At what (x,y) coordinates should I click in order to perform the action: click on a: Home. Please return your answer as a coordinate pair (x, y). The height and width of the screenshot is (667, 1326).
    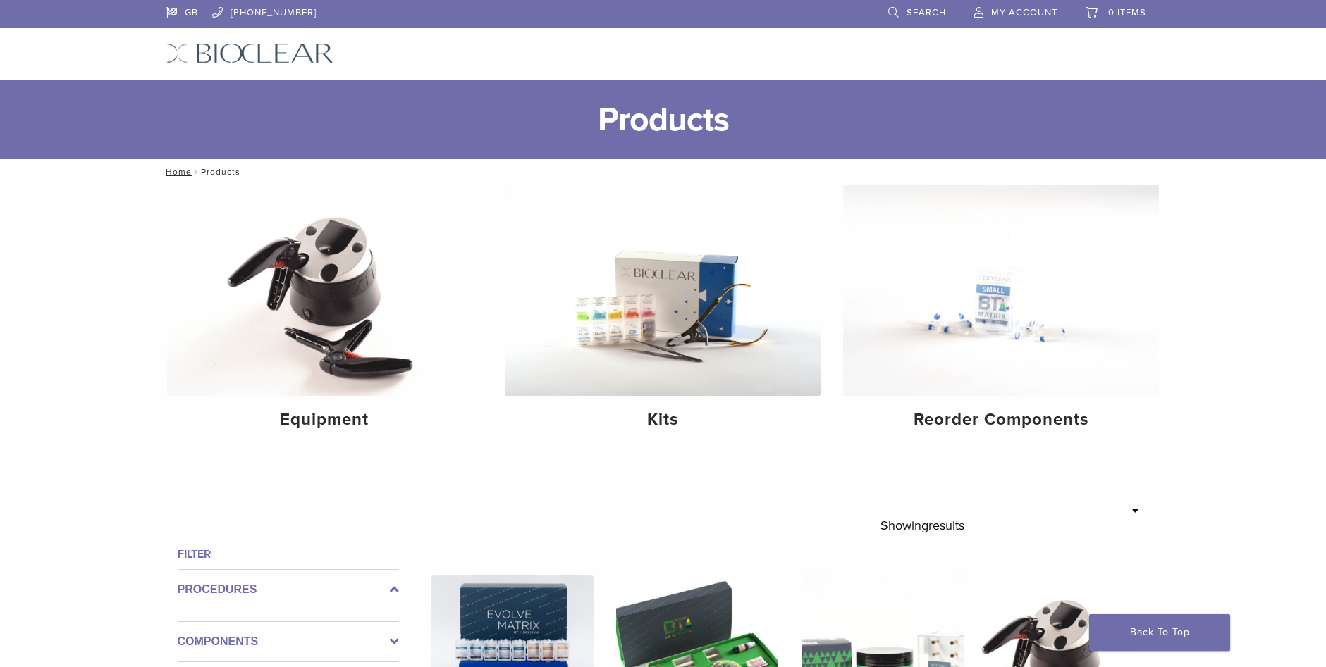
    Looking at the image, I should click on (176, 172).